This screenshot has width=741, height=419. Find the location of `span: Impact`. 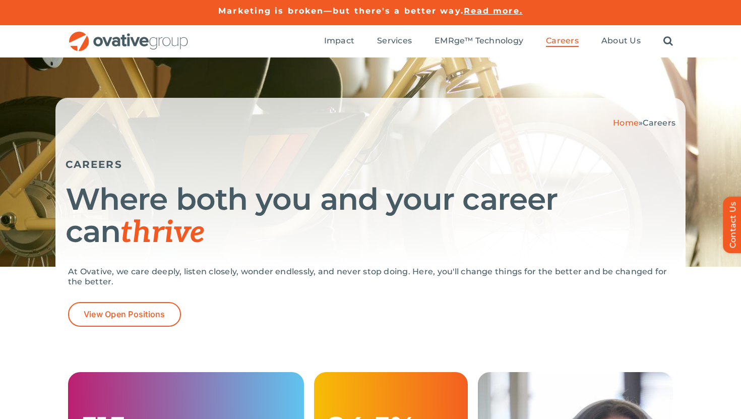

span: Impact is located at coordinates (339, 41).